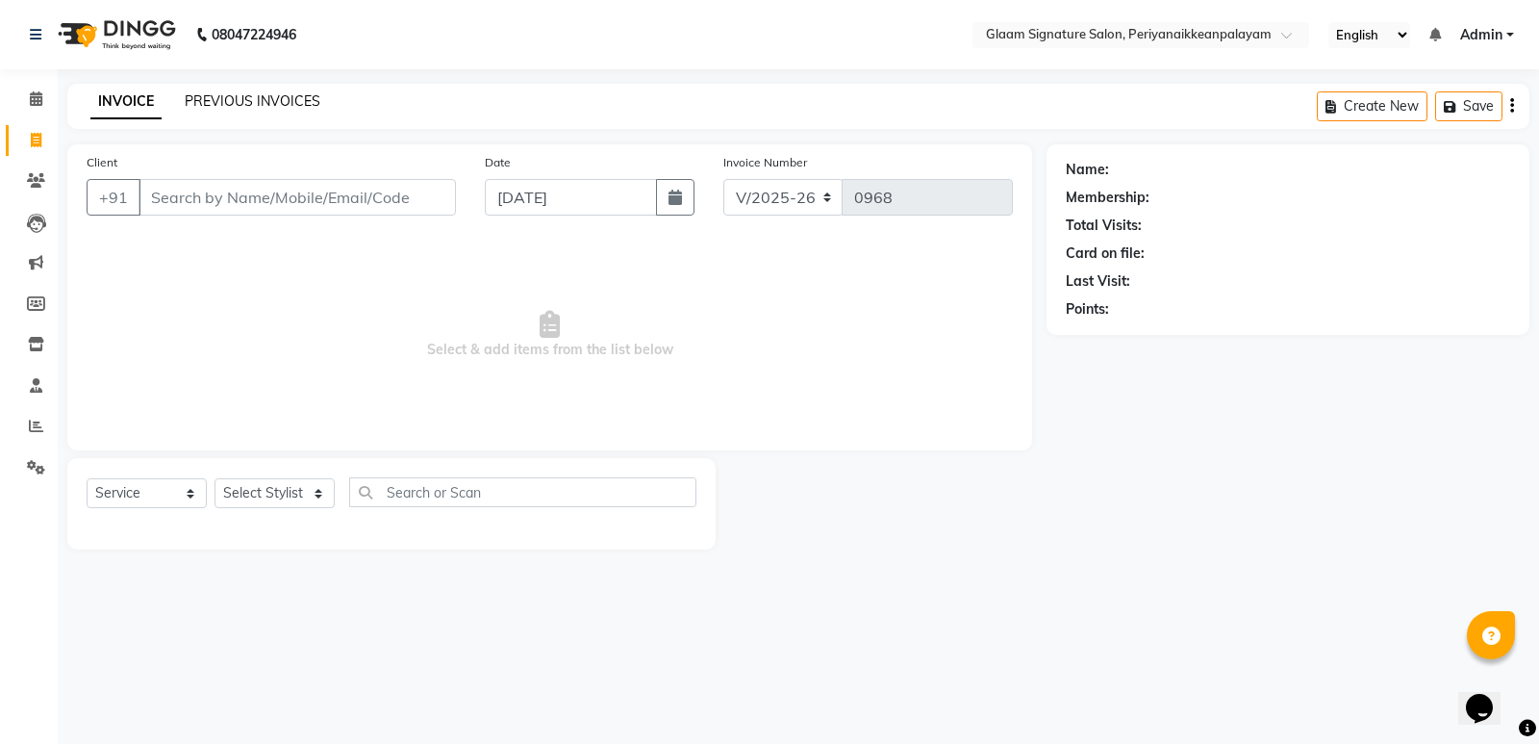 This screenshot has height=744, width=1539. I want to click on div: Name:, so click(1087, 169).